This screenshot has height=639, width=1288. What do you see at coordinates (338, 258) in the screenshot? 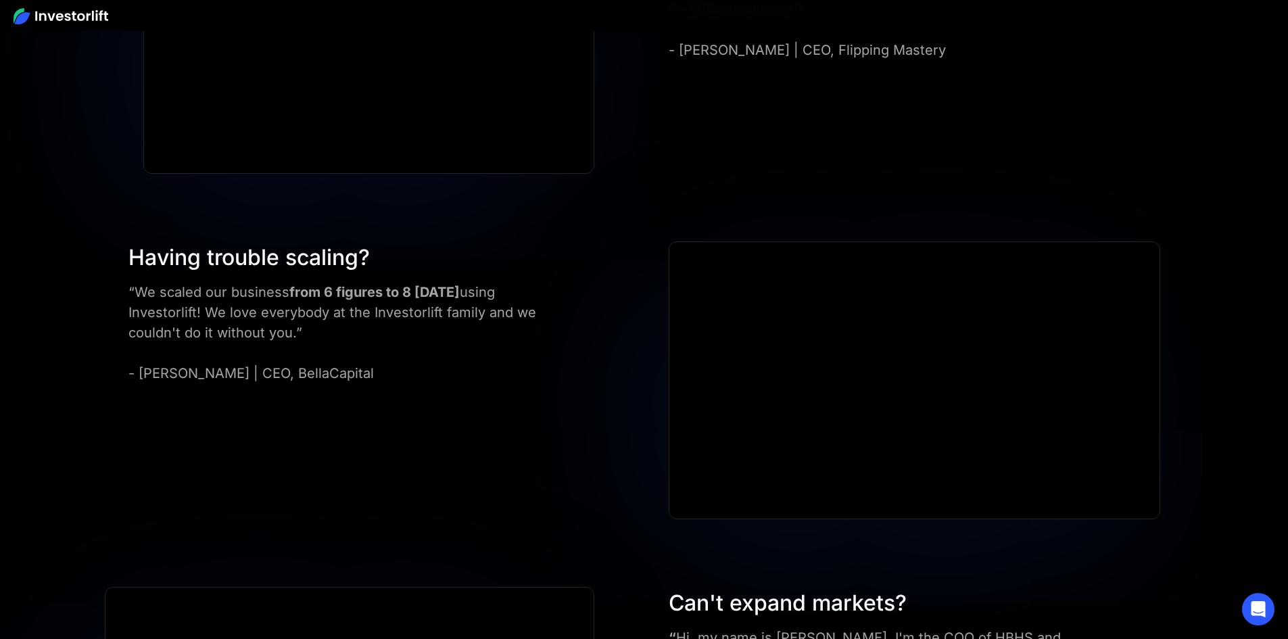
I see `div: Having trouble scaling?` at bounding box center [338, 258].